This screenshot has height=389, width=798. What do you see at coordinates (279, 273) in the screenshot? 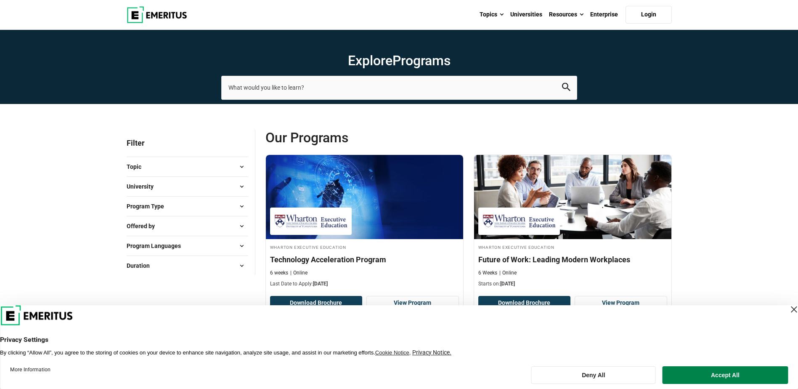
I see `p: 6 weeks` at bounding box center [279, 273].